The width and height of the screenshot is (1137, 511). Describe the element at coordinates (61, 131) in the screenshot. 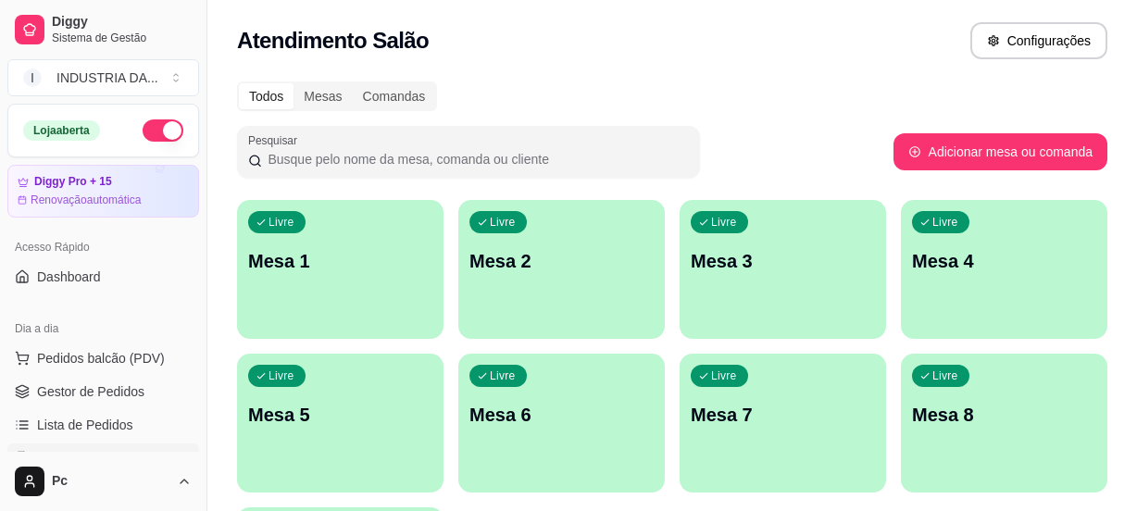

I see `div: Loja aberta` at that location.